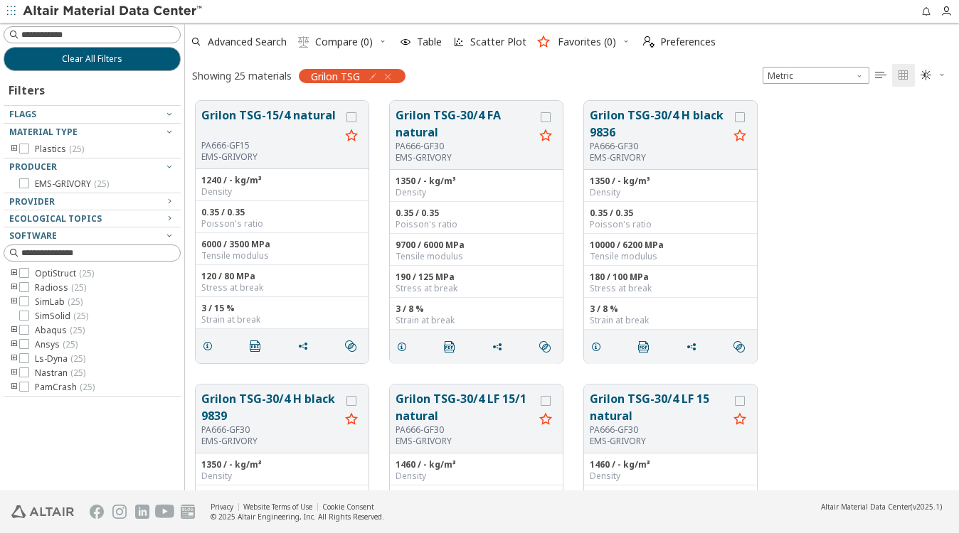 Image resolution: width=959 pixels, height=533 pixels. Describe the element at coordinates (65, 388) in the screenshot. I see `span: PamCrash` at that location.